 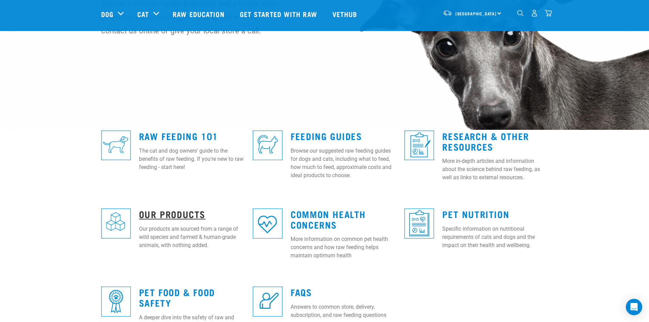 I want to click on a: Raw Education, so click(x=199, y=14).